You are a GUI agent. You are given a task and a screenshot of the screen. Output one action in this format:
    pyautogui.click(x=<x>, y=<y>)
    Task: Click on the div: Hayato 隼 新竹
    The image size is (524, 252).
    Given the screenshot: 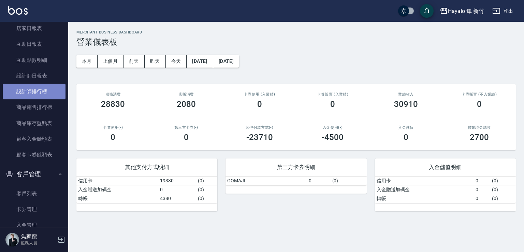 What is the action you would take?
    pyautogui.click(x=466, y=11)
    